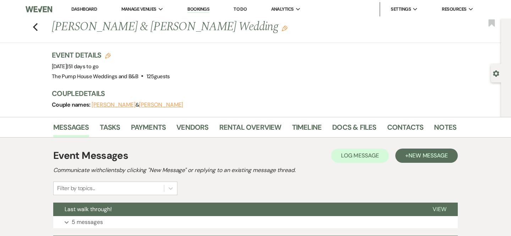 This screenshot has width=511, height=236. What do you see at coordinates (250, 129) in the screenshot?
I see `a: Rental Overview` at bounding box center [250, 129].